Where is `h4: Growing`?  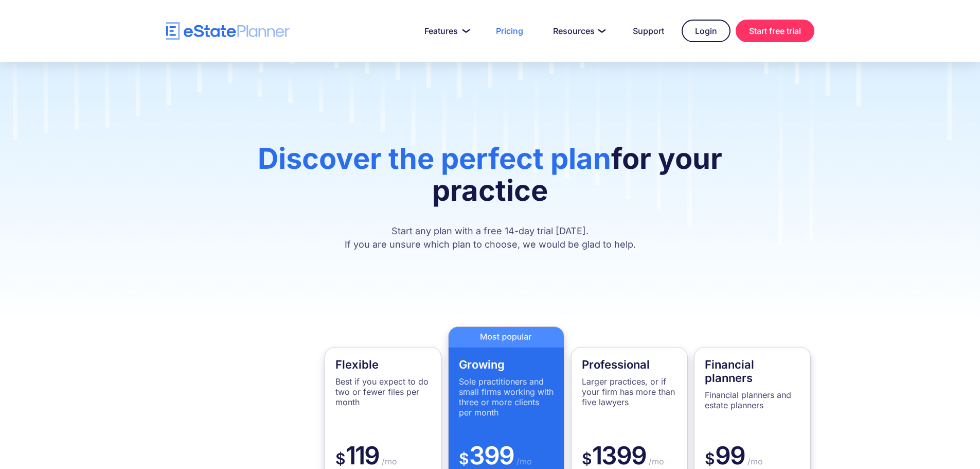 h4: Growing is located at coordinates (506, 364).